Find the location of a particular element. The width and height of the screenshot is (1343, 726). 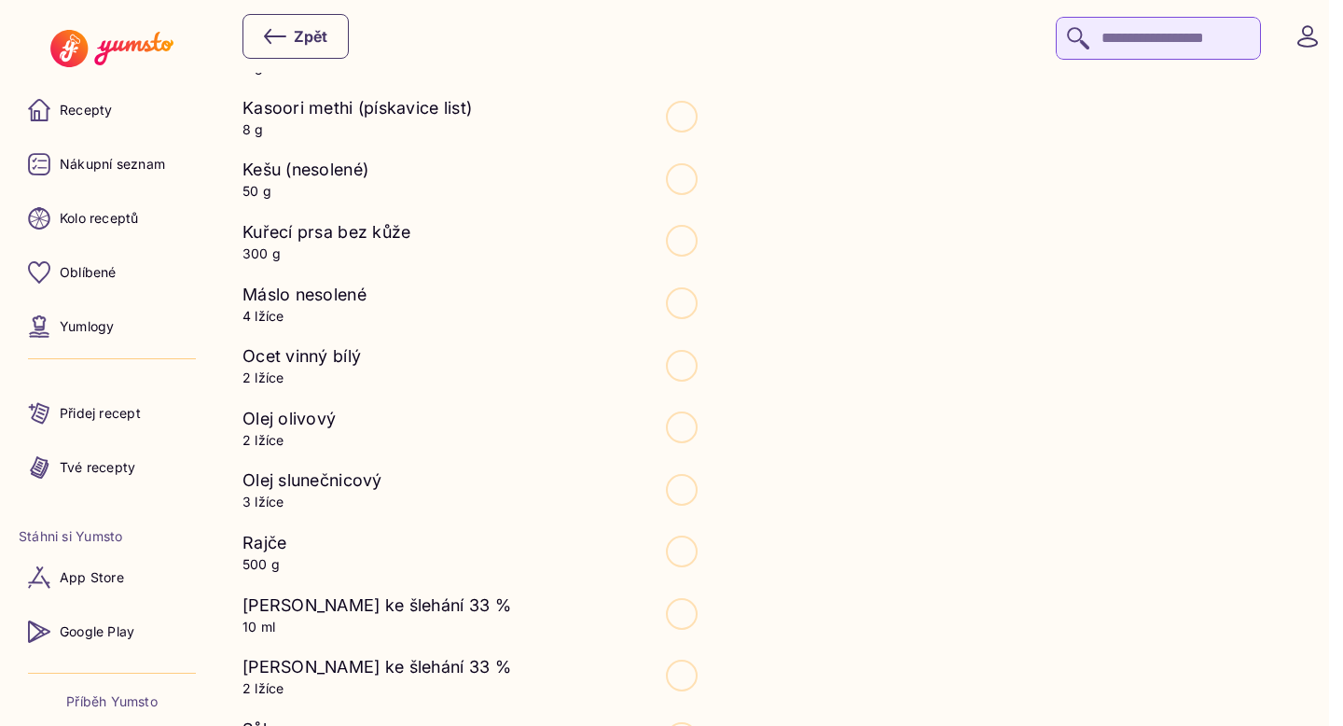

a: Tvé recepty is located at coordinates (112, 467).